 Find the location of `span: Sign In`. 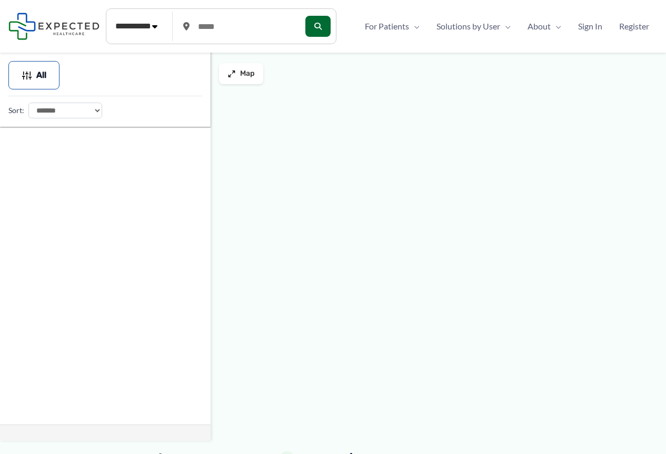

span: Sign In is located at coordinates (590, 26).